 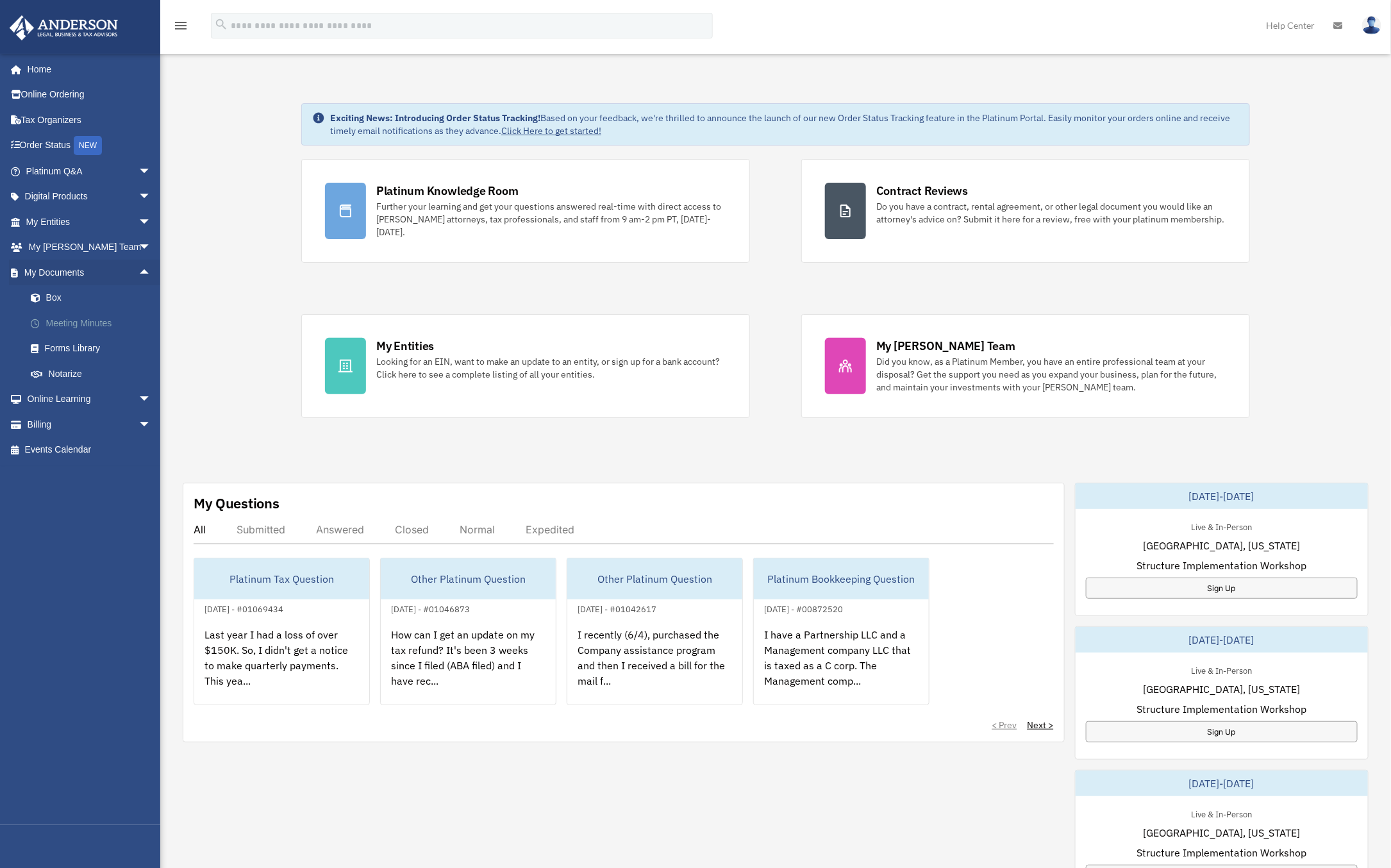 What do you see at coordinates (236, 503) in the screenshot?
I see `div: My Questions` at bounding box center [236, 503].